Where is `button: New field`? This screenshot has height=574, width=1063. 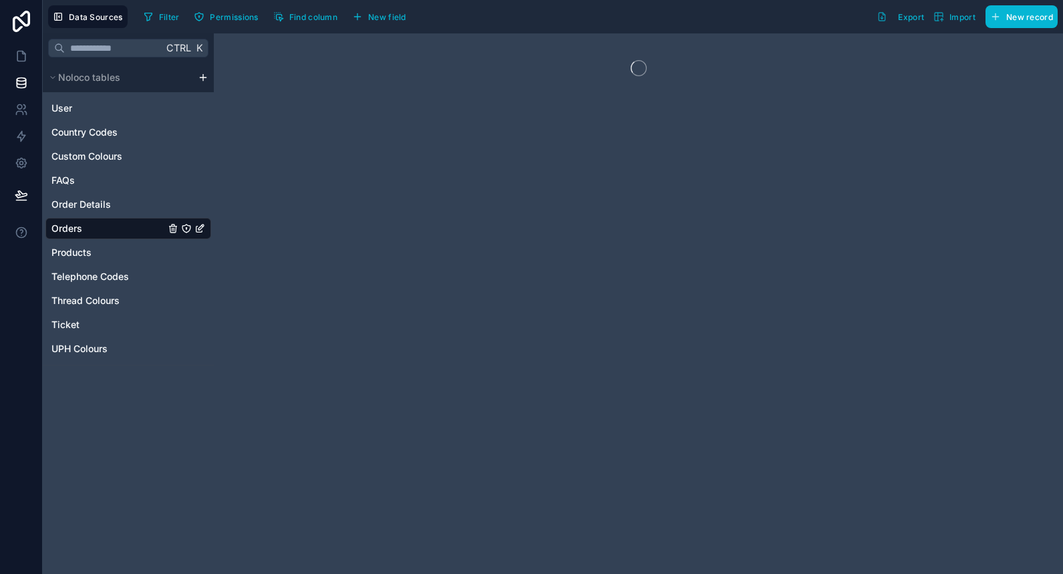
button: New field is located at coordinates (379, 17).